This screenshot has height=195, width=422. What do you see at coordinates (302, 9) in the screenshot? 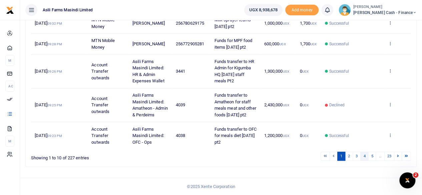
I see `a: Add money` at bounding box center [302, 9].